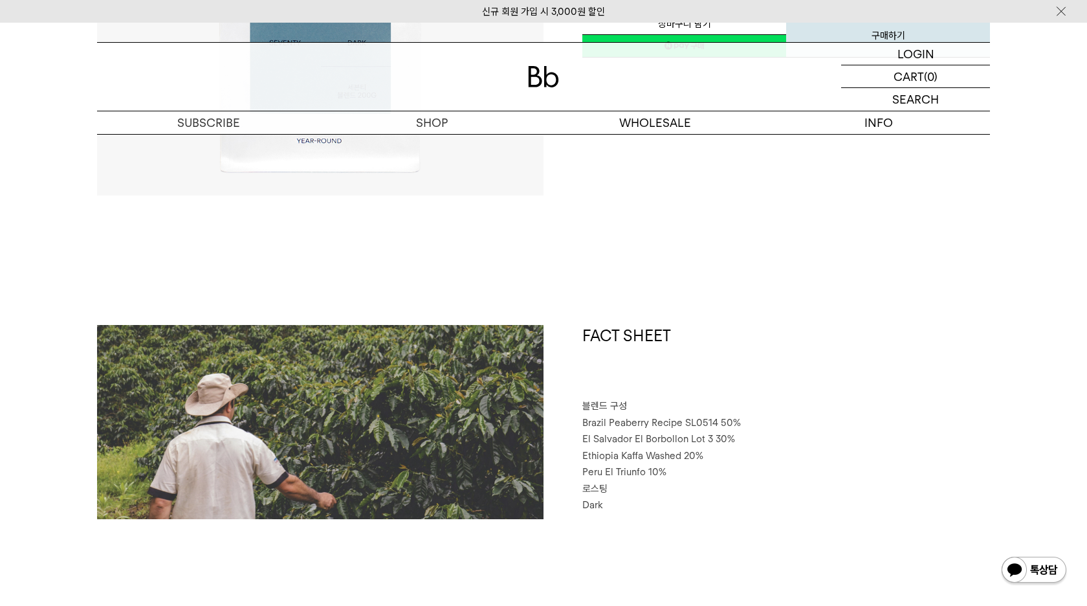 This screenshot has height=606, width=1087. I want to click on a: SHOP, so click(432, 122).